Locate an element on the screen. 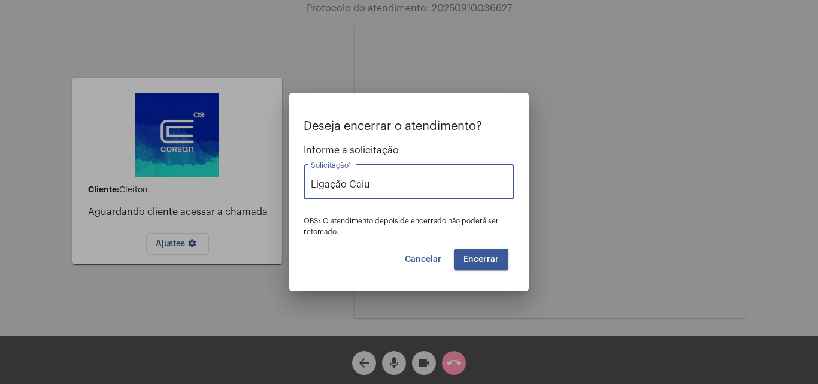 This screenshot has height=384, width=818. button: Cancelar is located at coordinates (423, 259).